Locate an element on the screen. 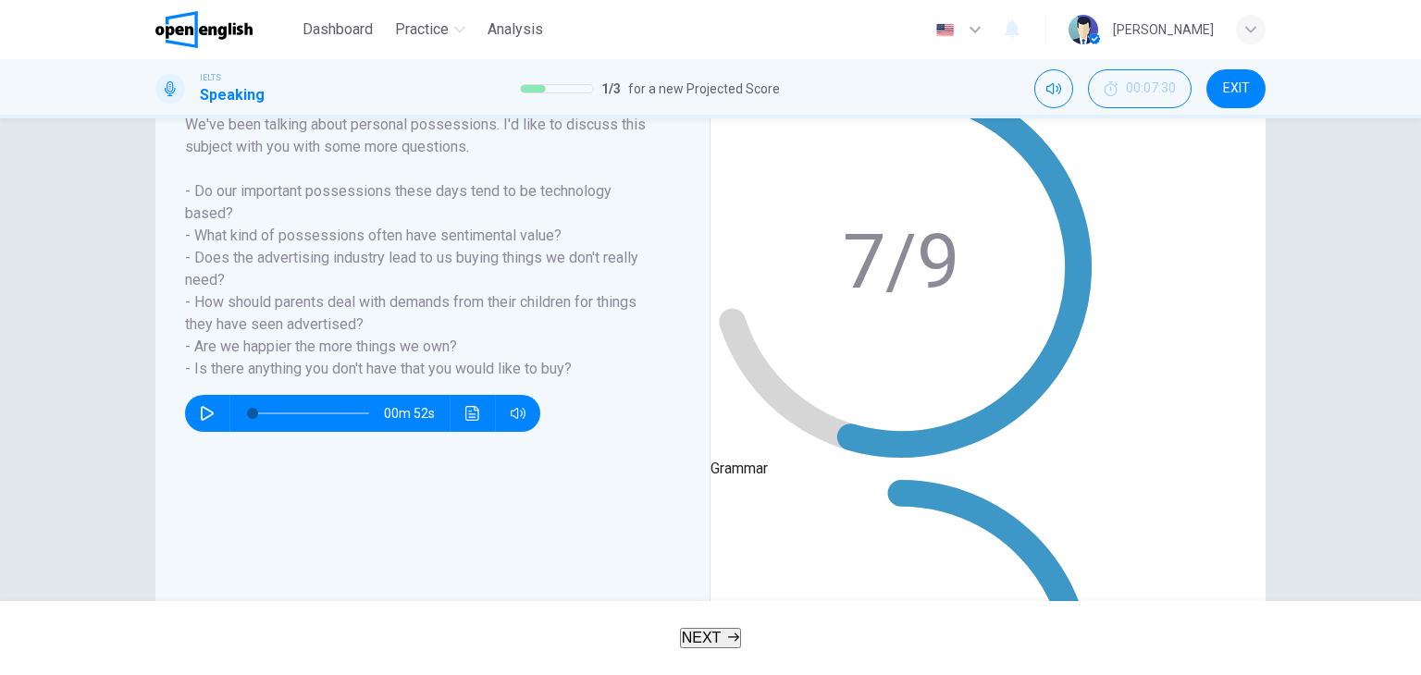 The image size is (1421, 675). h6: We've been talking about personal possessions. I'd like to discuss this subject with you with som... is located at coordinates (421, 247).